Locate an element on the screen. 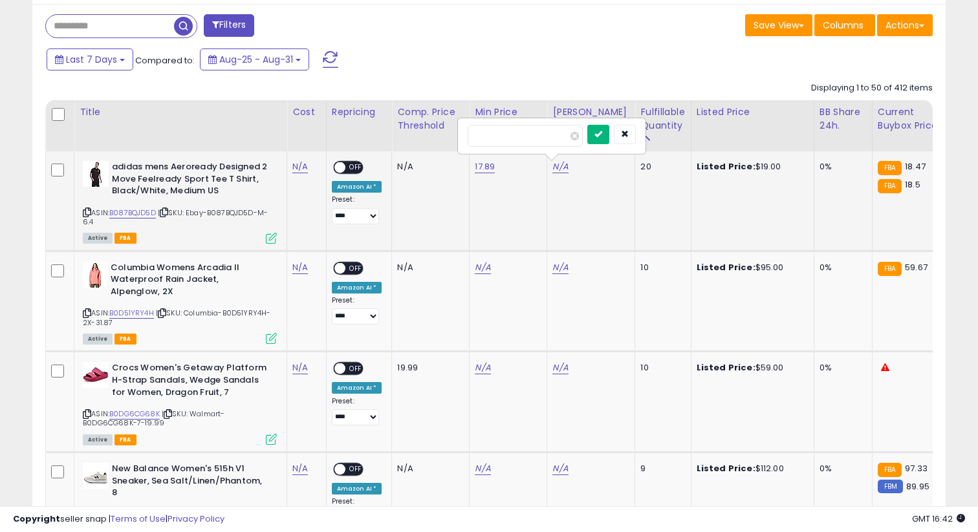  button: Last 7 Days is located at coordinates (90, 60).